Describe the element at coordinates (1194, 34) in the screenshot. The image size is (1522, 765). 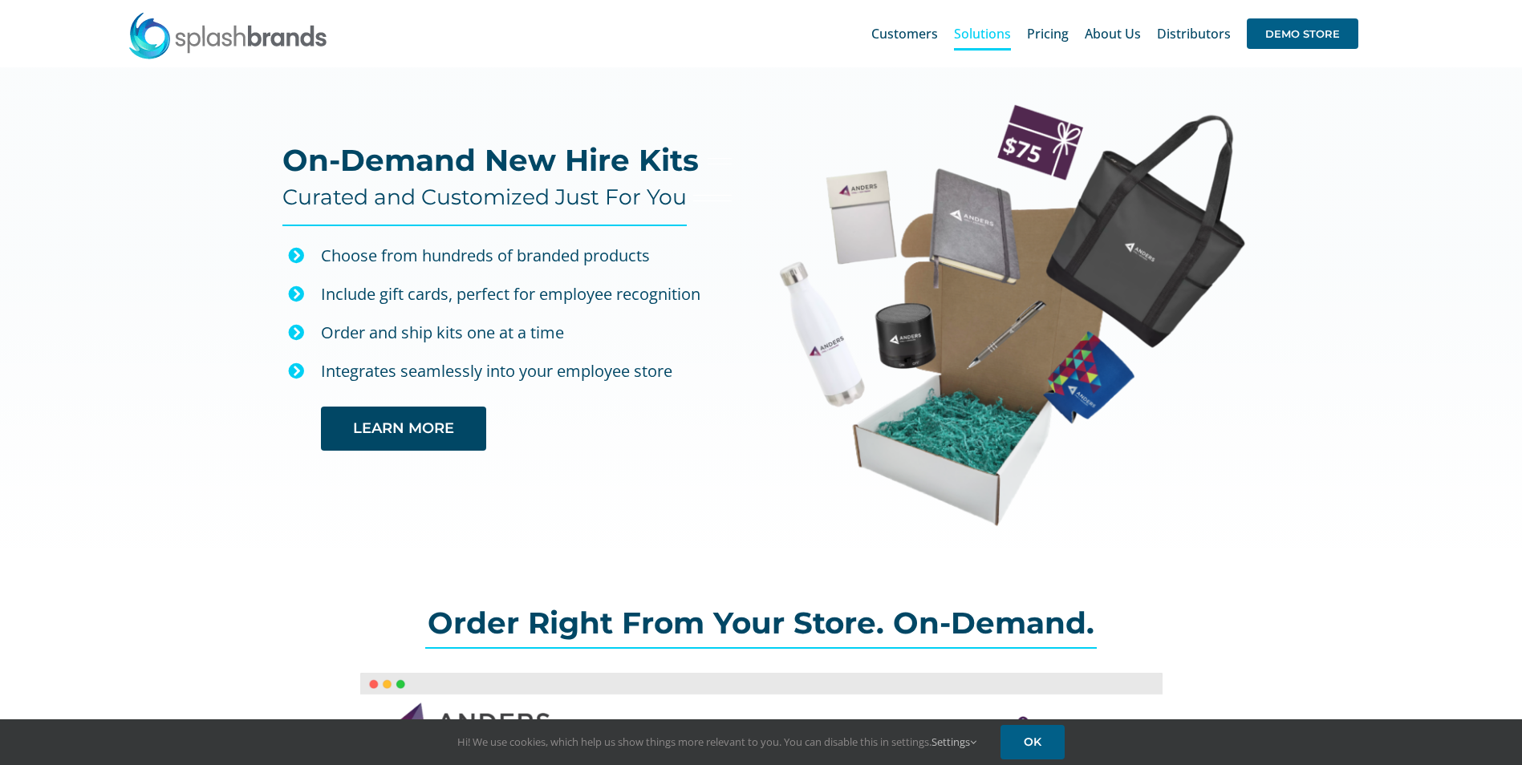
I see `span: Distributors` at that location.